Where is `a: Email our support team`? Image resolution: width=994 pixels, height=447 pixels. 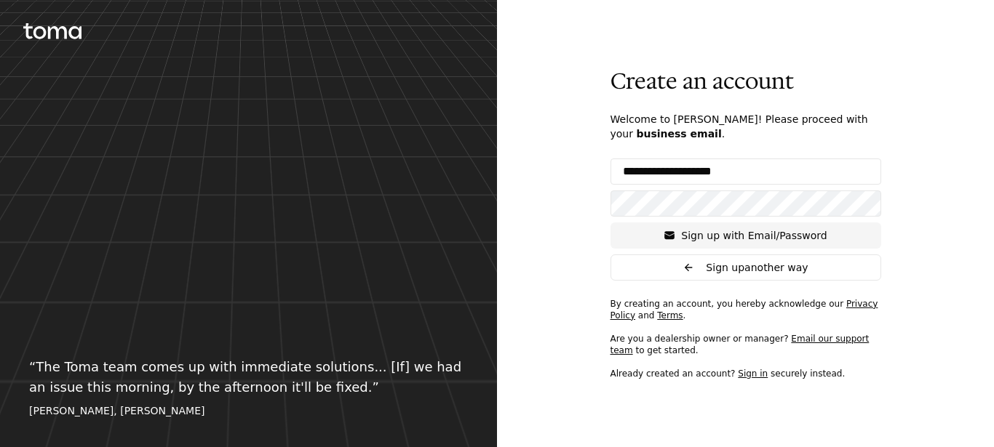 a: Email our support team is located at coordinates (740, 345).